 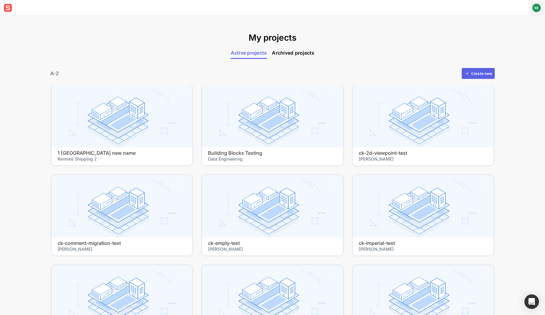 I want to click on h1: My projects, so click(x=273, y=38).